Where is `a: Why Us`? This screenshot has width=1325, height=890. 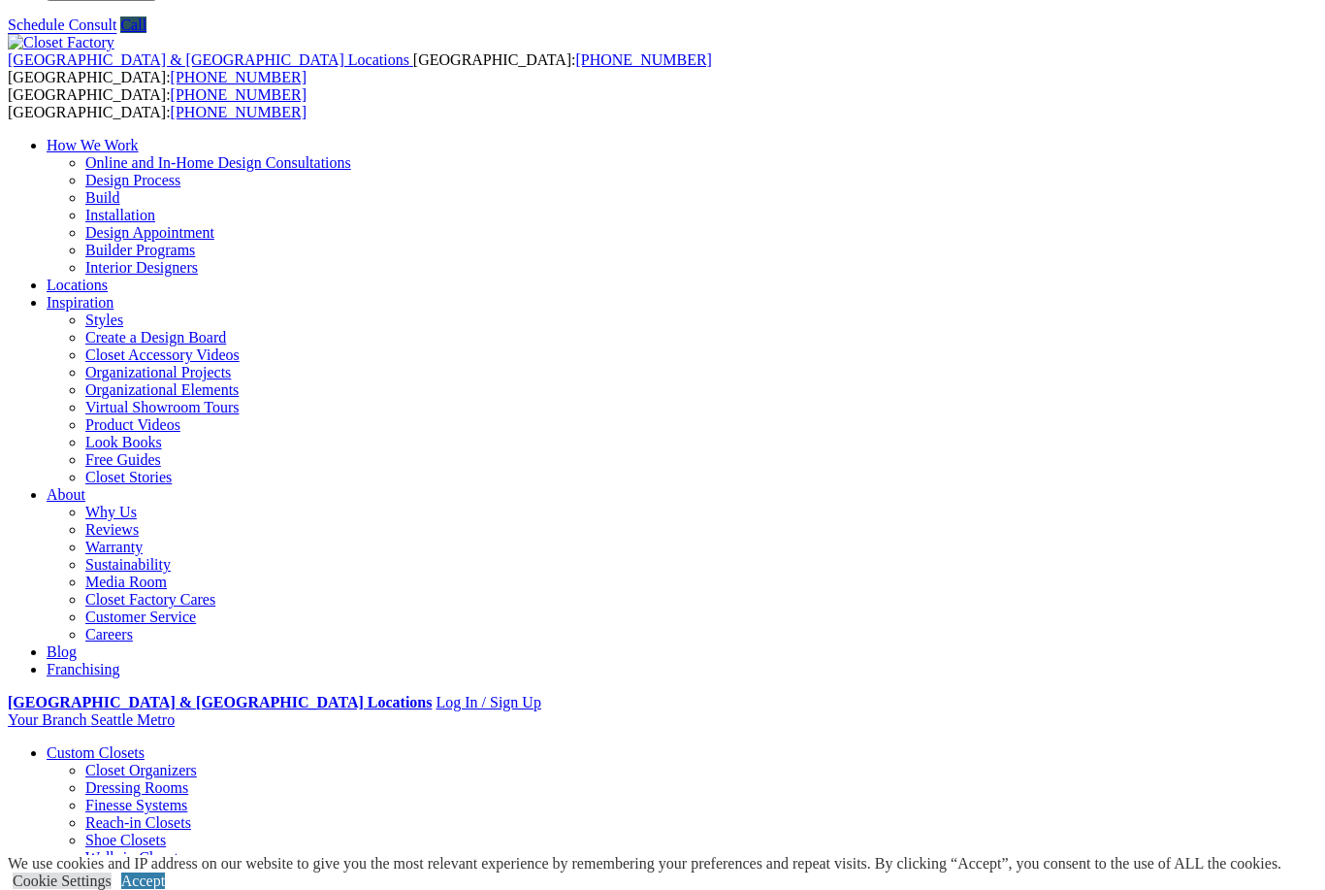 a: Why Us is located at coordinates (111, 511).